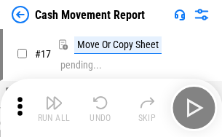 This screenshot has width=222, height=137. I want to click on div: Cash Movement Report, so click(90, 15).